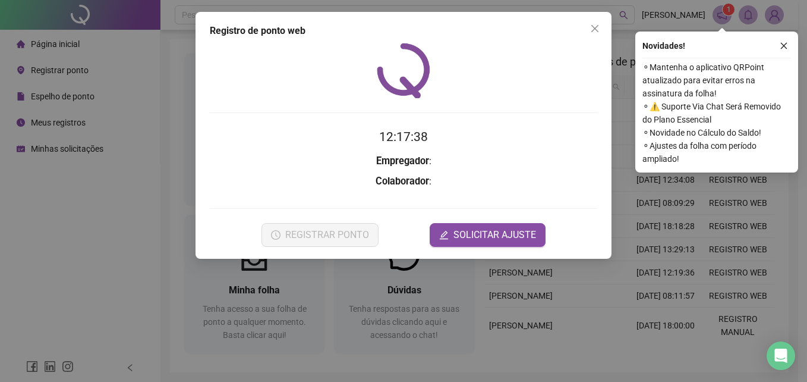  Describe the element at coordinates (664, 46) in the screenshot. I see `span: Novidades !` at that location.